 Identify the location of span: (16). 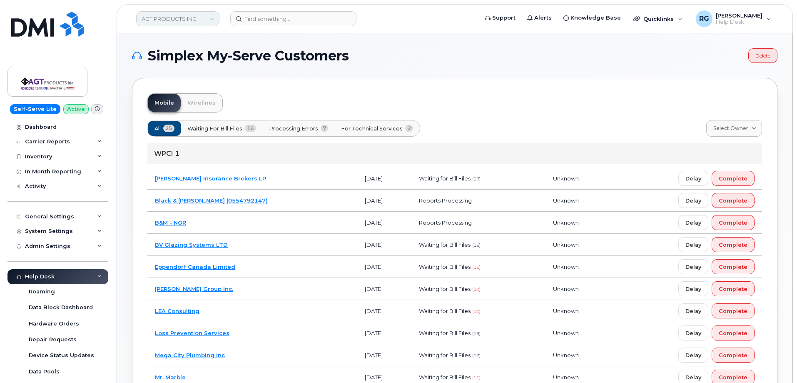
(477, 245).